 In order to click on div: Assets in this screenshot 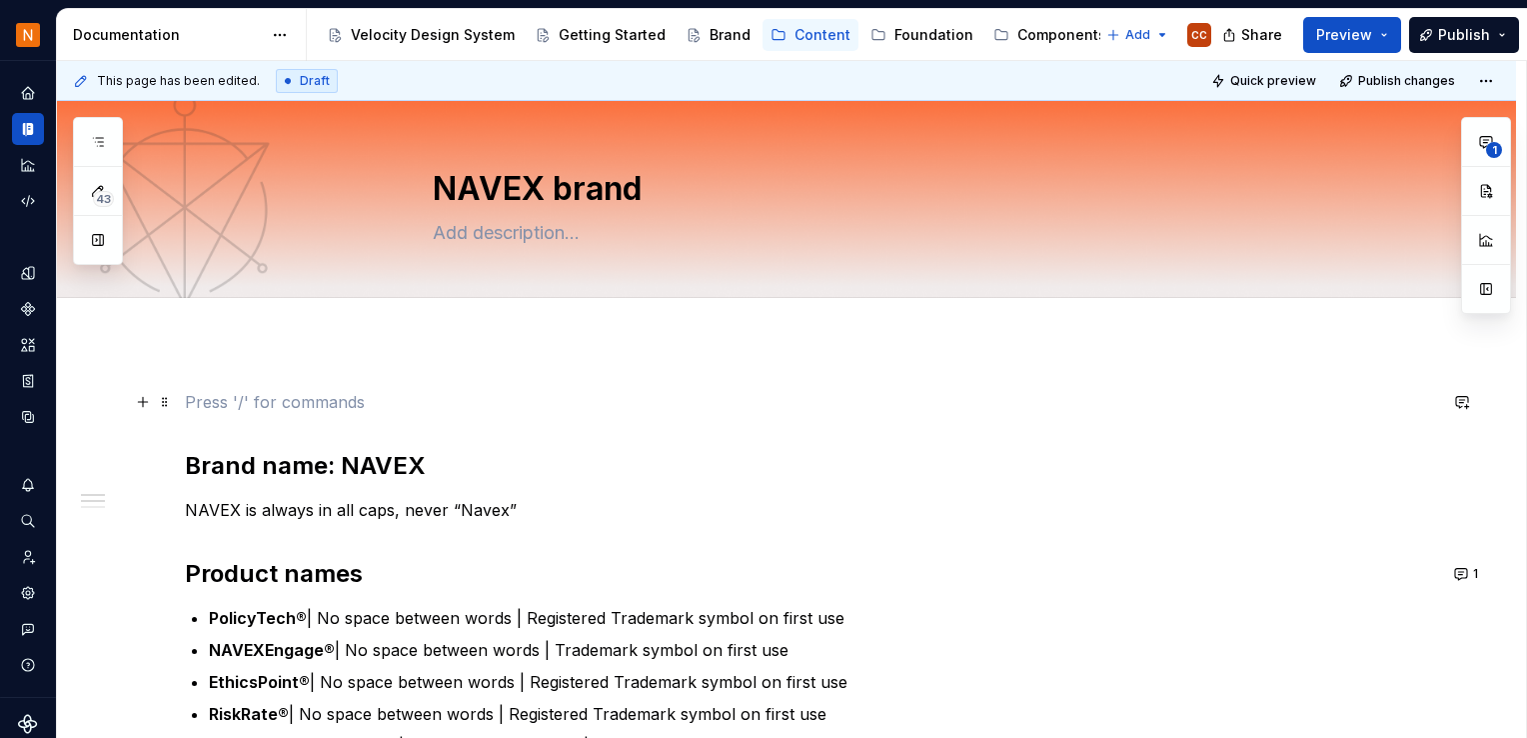, I will do `click(28, 345)`.